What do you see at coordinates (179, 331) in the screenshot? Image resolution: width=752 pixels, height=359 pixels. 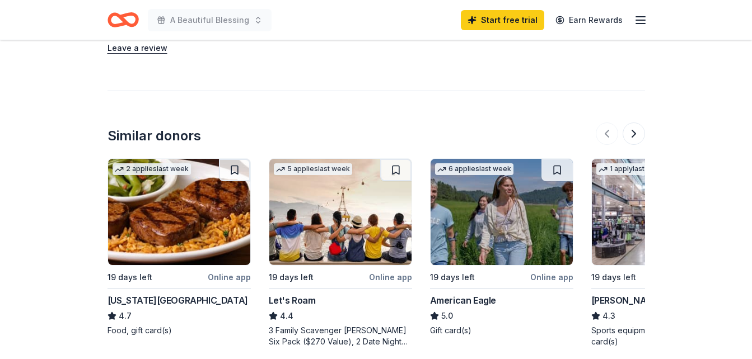 I see `div: Food, gift card(s)` at bounding box center [179, 331].